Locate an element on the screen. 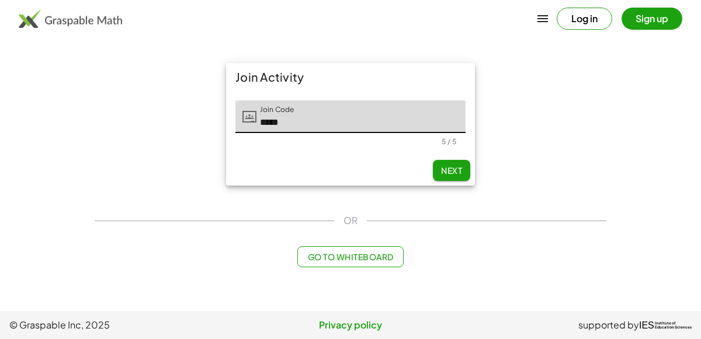 The image size is (701, 339). div: Join Activity is located at coordinates (351, 77).